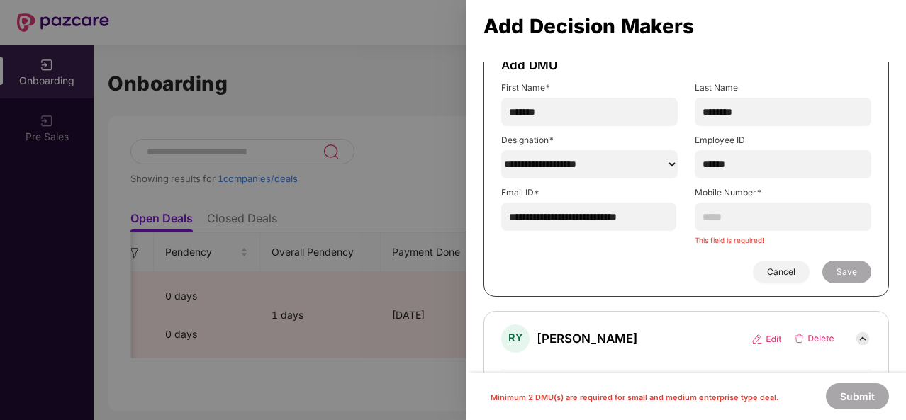 Image resolution: width=906 pixels, height=420 pixels. What do you see at coordinates (529, 65) in the screenshot?
I see `span: Add DMU` at bounding box center [529, 65].